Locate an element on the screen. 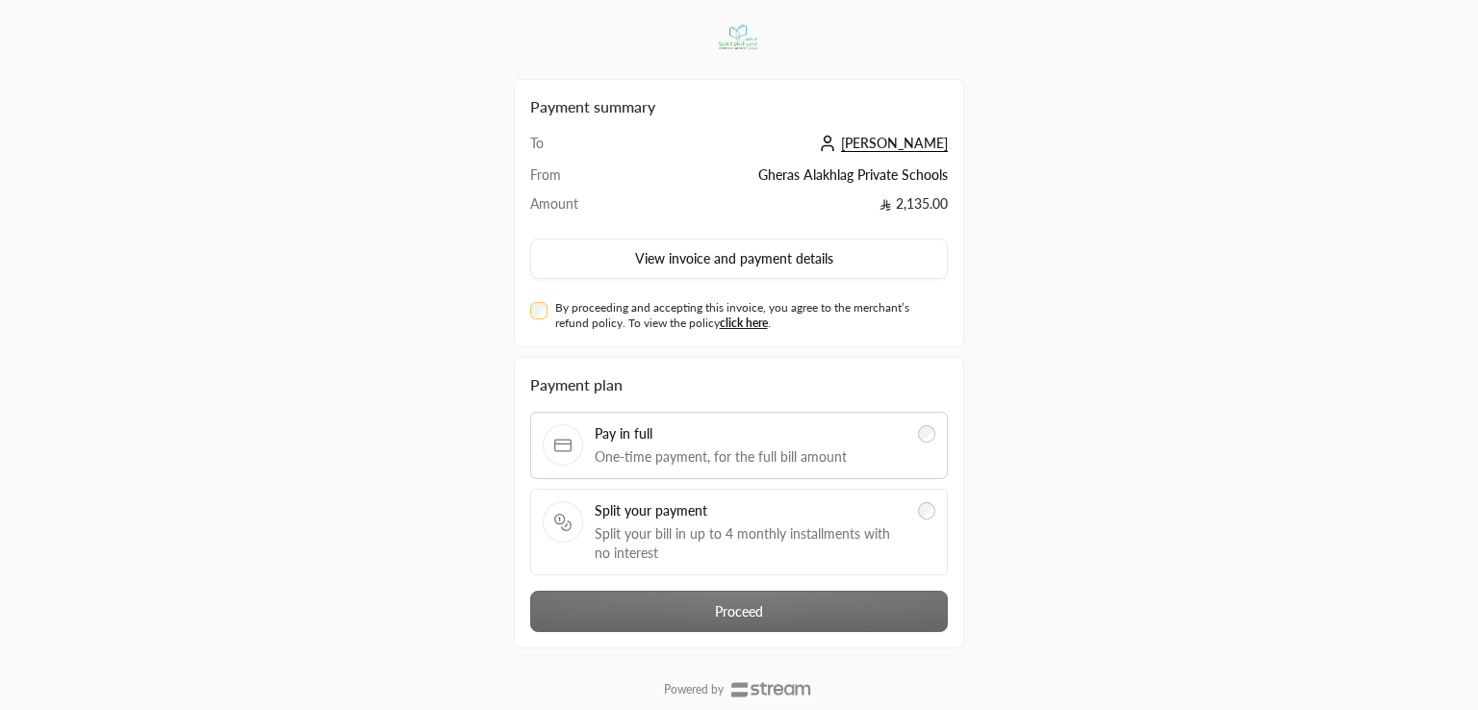 The image size is (1478, 710). div: Payment plan is located at coordinates (739, 385).